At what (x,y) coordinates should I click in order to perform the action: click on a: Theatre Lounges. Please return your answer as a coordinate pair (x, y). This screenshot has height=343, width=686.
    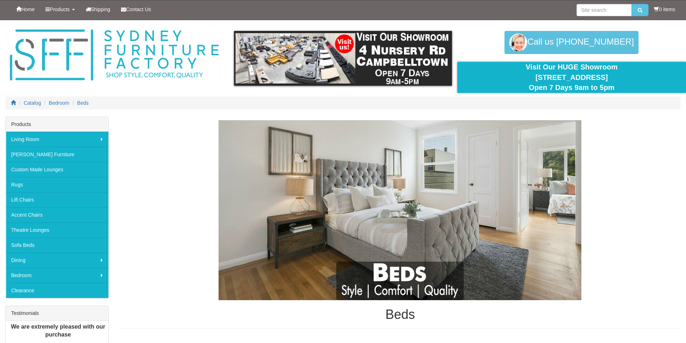
    Looking at the image, I should click on (57, 230).